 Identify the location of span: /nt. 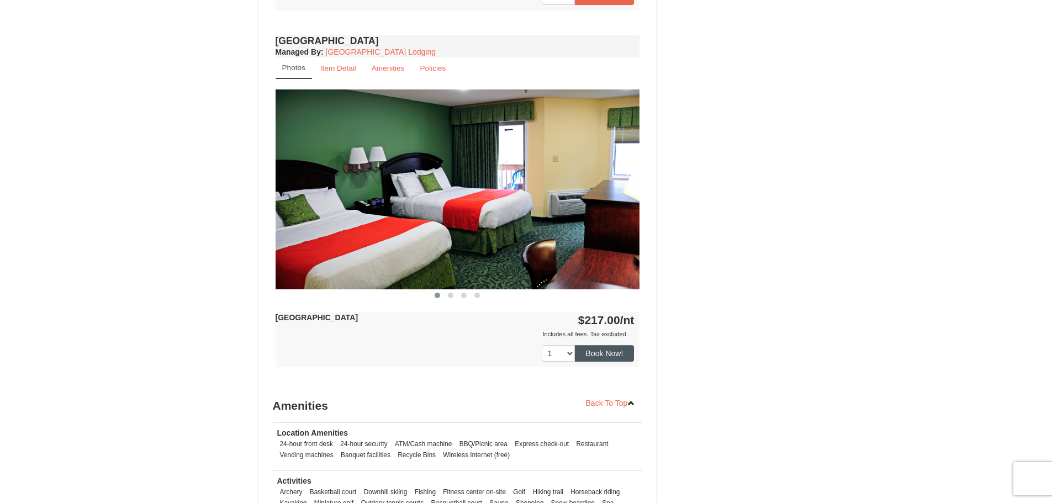
(627, 320).